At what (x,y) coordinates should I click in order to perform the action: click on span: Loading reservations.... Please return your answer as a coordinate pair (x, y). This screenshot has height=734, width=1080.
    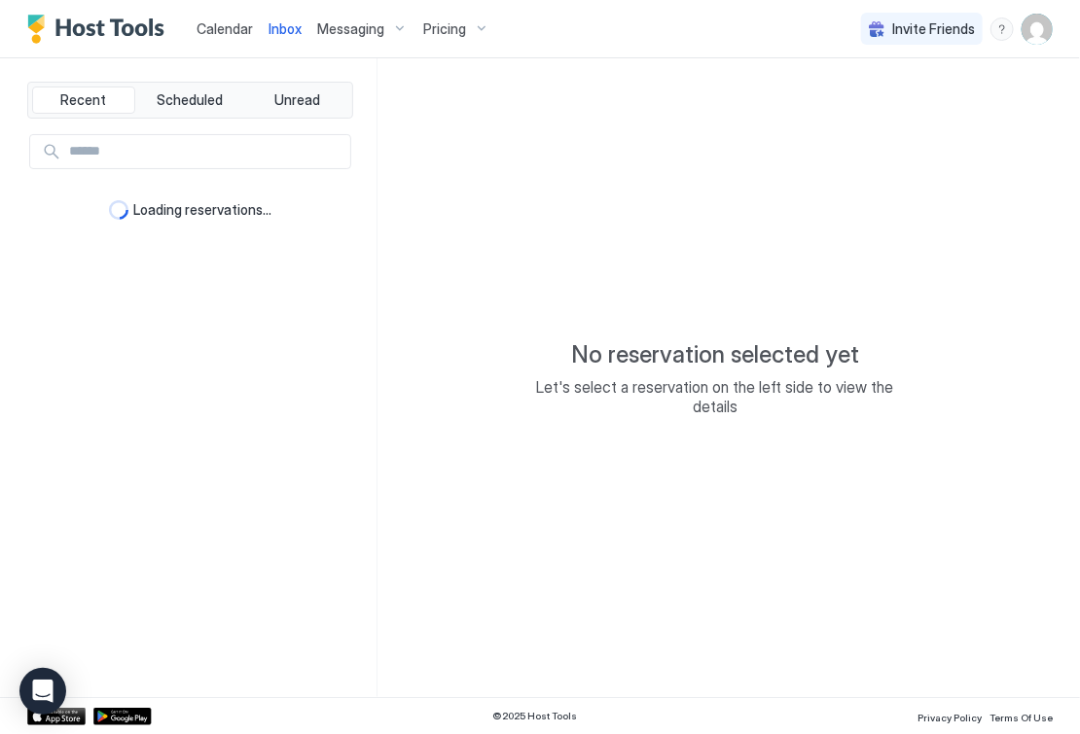
    Looking at the image, I should click on (203, 210).